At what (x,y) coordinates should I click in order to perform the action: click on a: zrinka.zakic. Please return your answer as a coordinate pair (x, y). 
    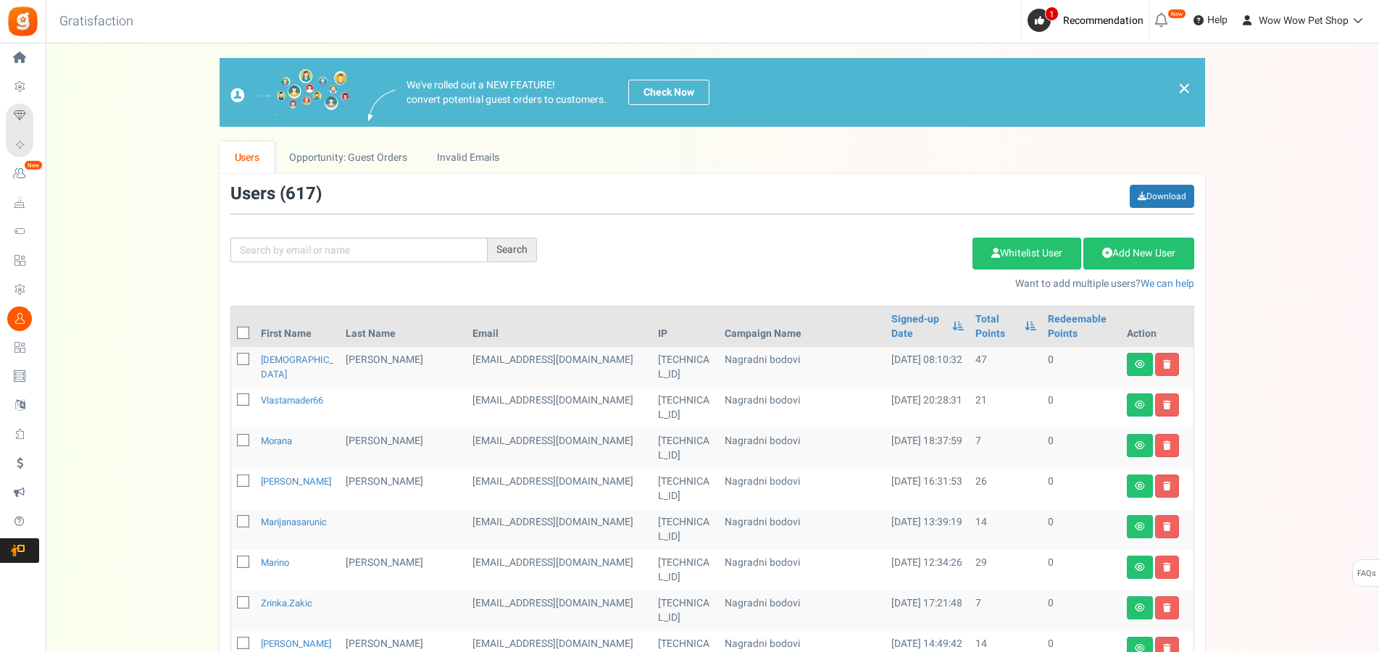
    Looking at the image, I should click on (286, 603).